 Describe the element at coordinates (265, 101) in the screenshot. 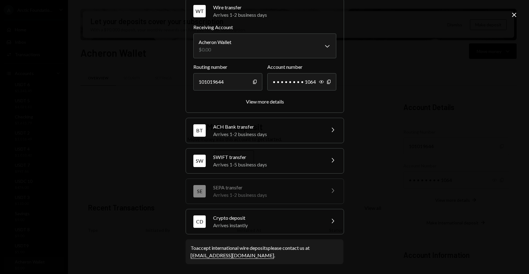

I see `button: View more details` at that location.